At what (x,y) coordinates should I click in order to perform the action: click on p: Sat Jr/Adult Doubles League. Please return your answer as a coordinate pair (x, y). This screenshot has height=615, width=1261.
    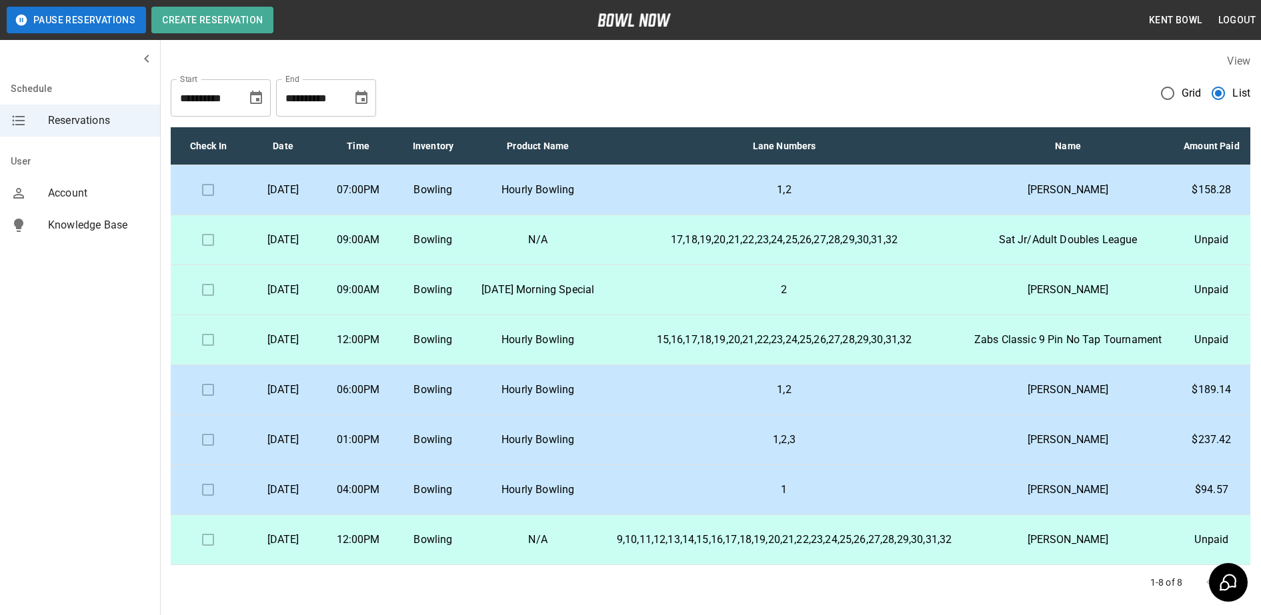
    Looking at the image, I should click on (1067, 240).